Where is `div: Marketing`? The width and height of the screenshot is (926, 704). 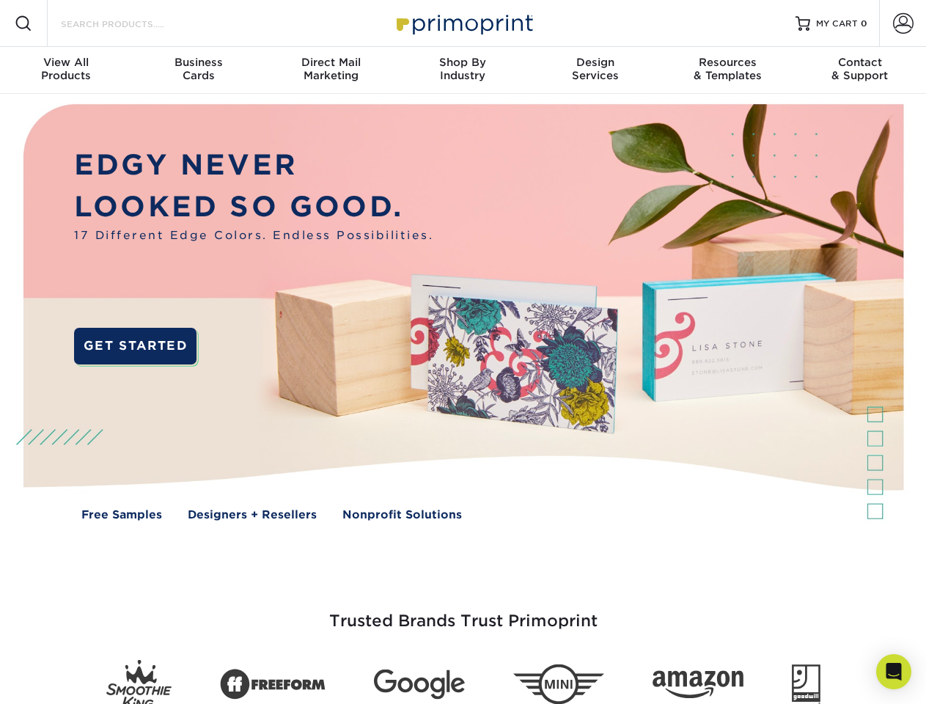 div: Marketing is located at coordinates (331, 69).